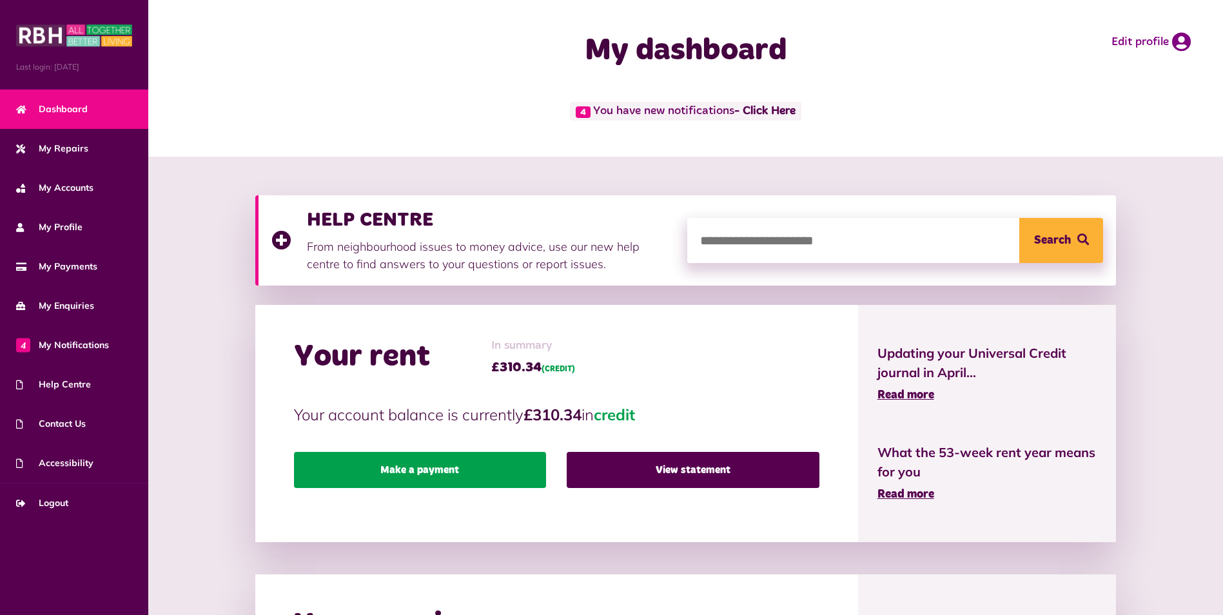 This screenshot has width=1223, height=615. Describe the element at coordinates (987, 374) in the screenshot. I see `a: Updating your Universal Credit journal in April... Read more` at that location.